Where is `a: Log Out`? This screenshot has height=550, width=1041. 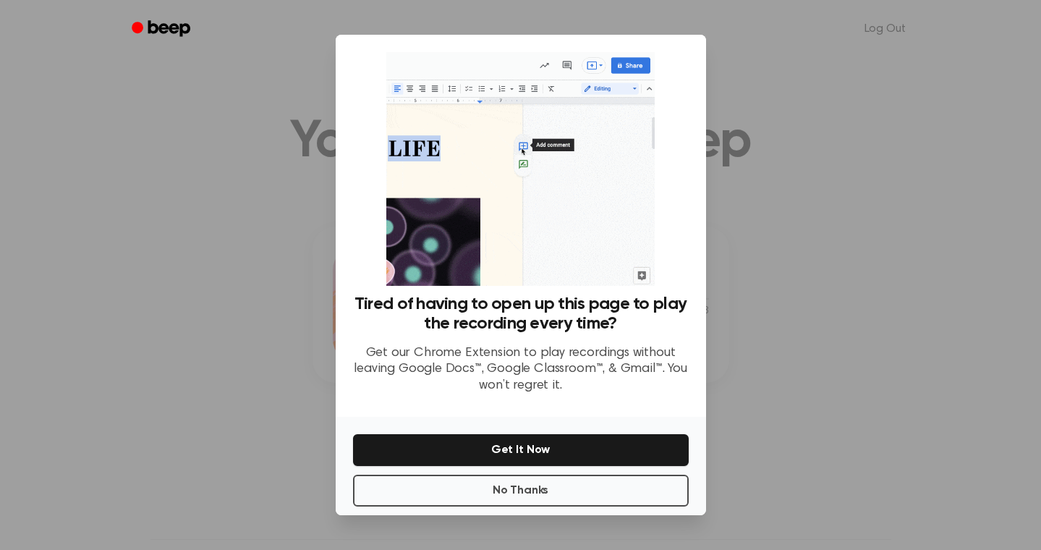
a: Log Out is located at coordinates (884, 29).